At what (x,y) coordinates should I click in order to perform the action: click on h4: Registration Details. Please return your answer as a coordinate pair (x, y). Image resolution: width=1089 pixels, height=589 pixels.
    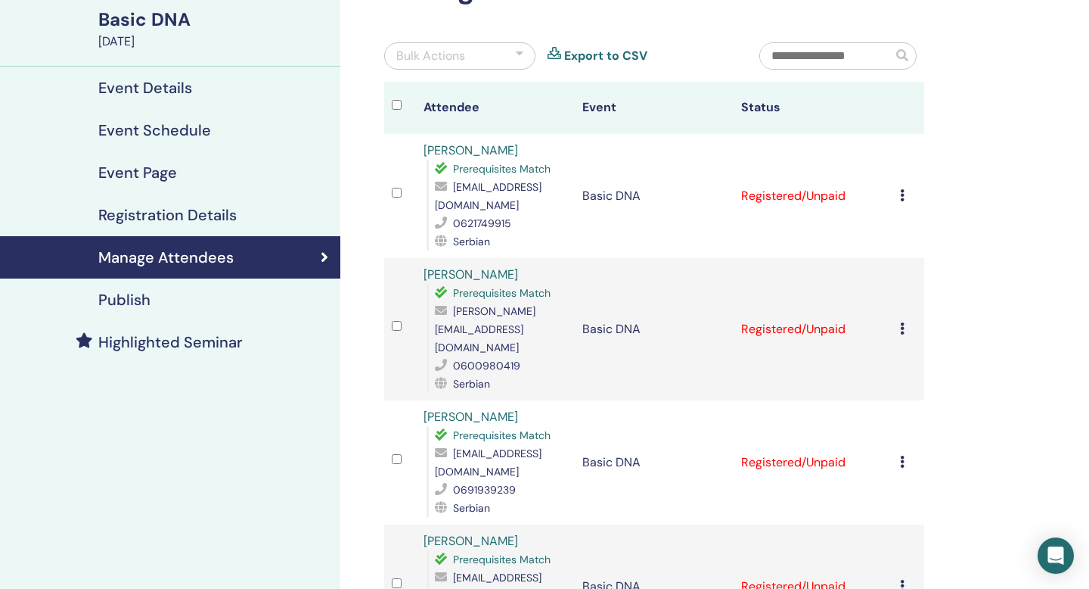
    Looking at the image, I should click on (167, 215).